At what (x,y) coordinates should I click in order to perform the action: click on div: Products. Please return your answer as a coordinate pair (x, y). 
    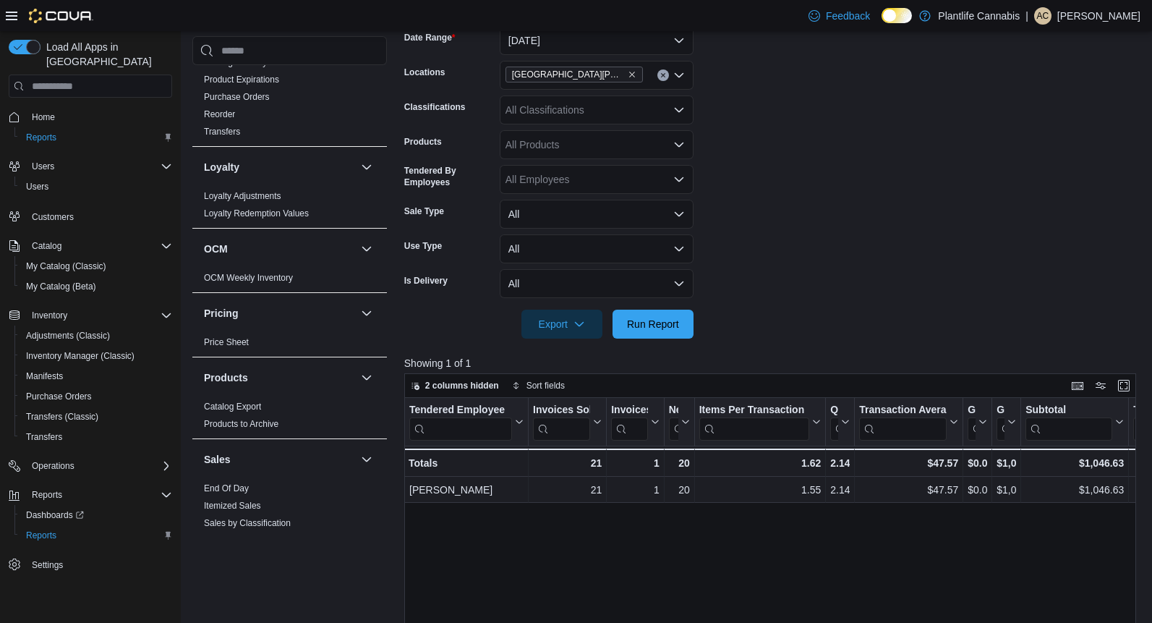
    Looking at the image, I should click on (289, 418).